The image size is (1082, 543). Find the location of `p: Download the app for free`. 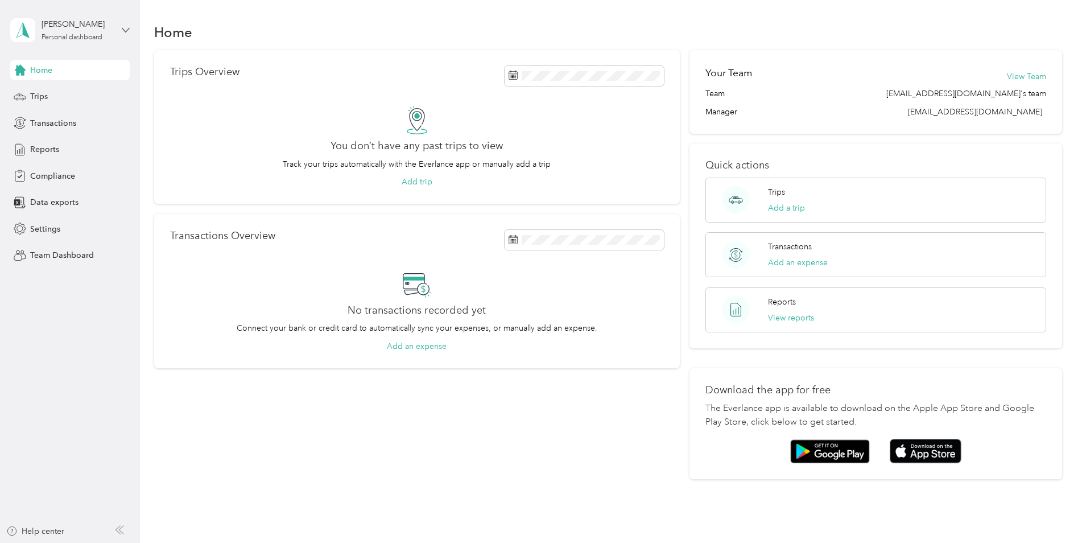

p: Download the app for free is located at coordinates (875, 390).